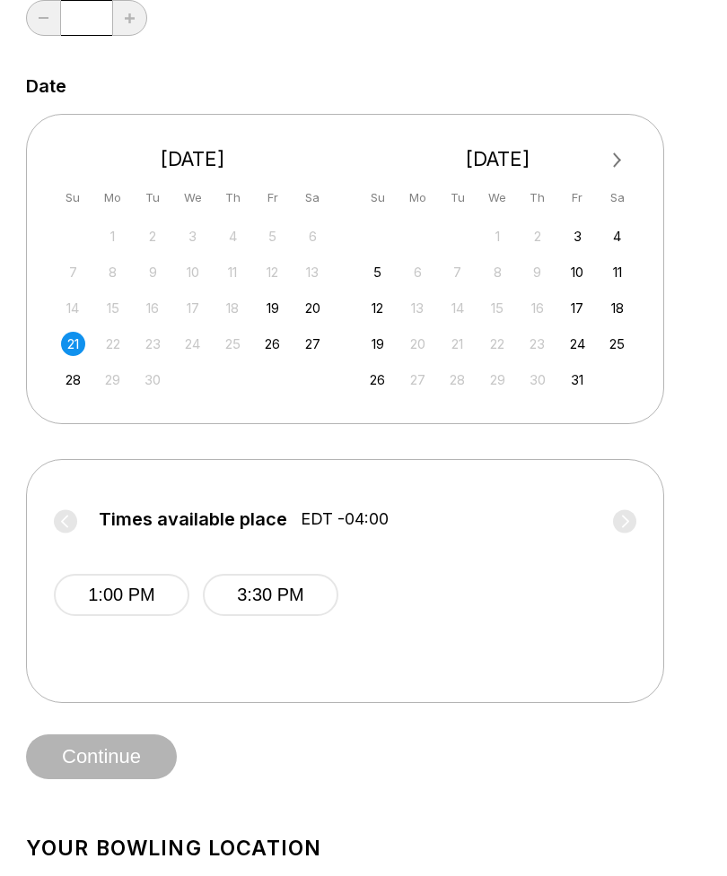 This screenshot has width=727, height=876. I want to click on div: Not available Friday, September 12th, 2025, so click(272, 273).